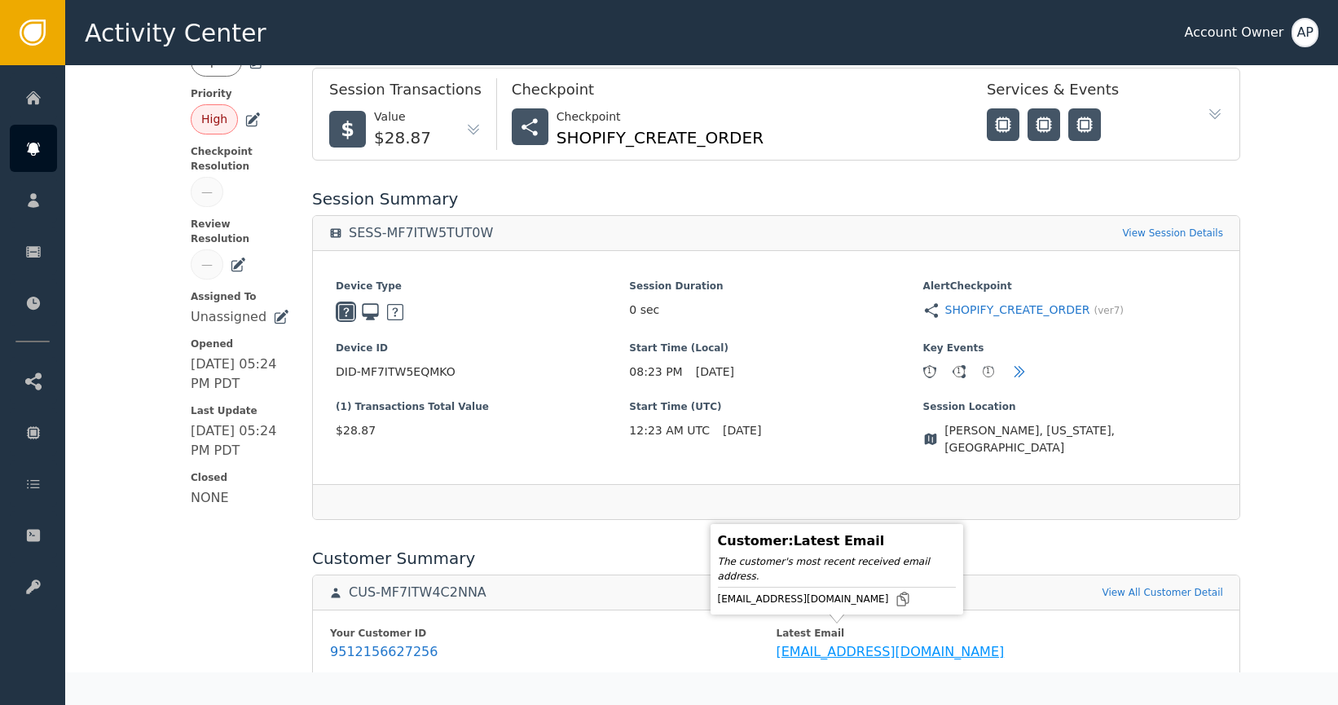 The height and width of the screenshot is (705, 1338). I want to click on span: Opened, so click(240, 344).